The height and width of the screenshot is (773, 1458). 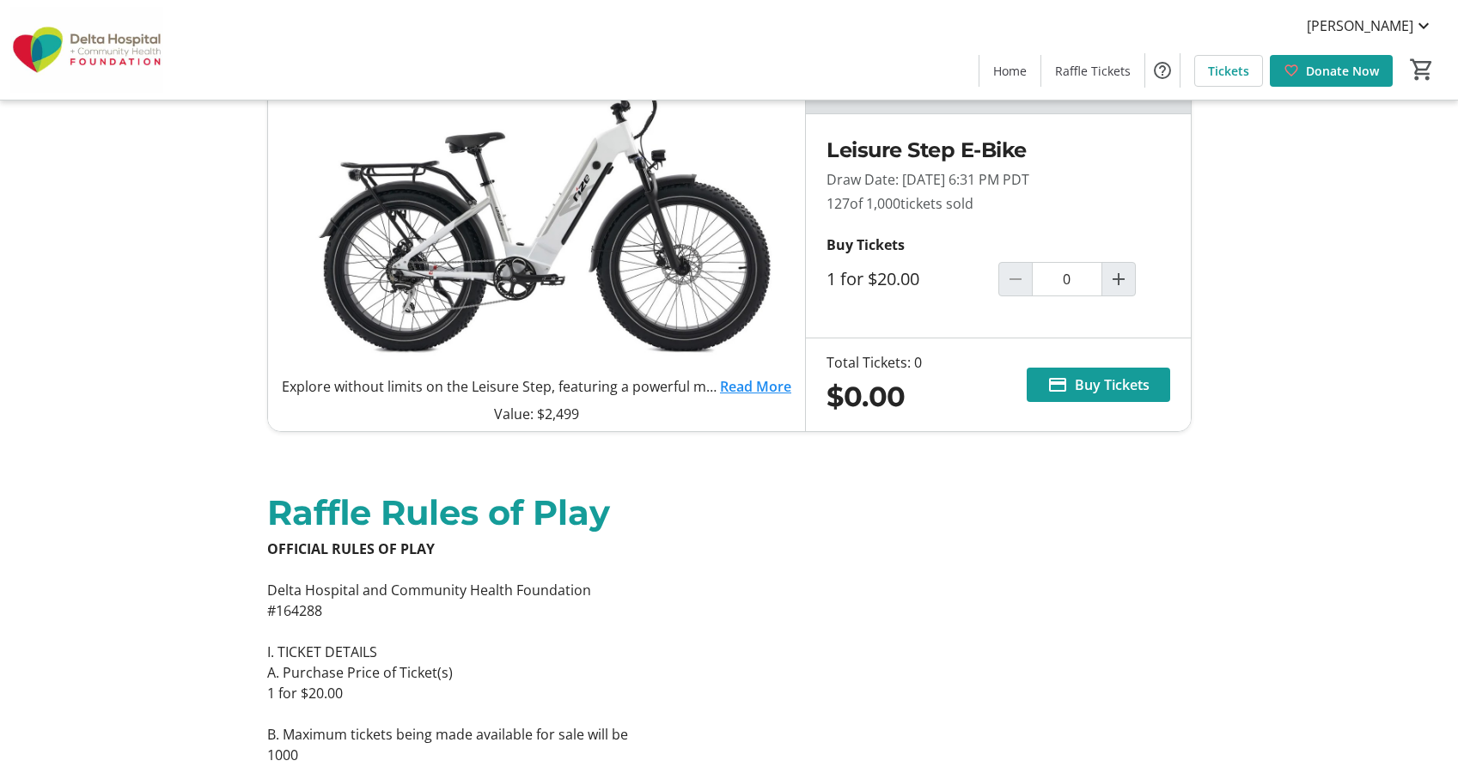 I want to click on div: $0.00, so click(x=874, y=397).